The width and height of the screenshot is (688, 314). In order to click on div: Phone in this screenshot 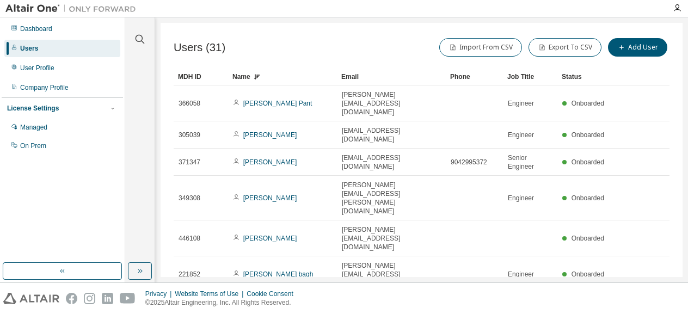, I will do `click(474, 77)`.